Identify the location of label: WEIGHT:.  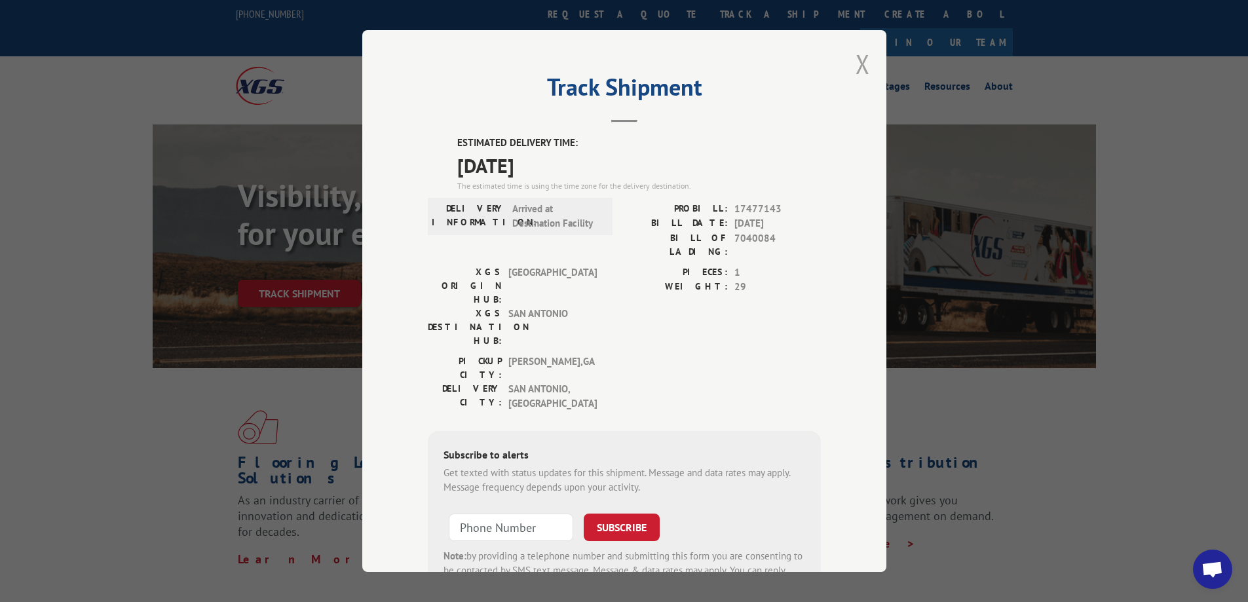
(676, 287).